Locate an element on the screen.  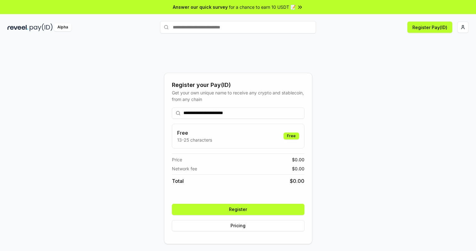
button: Register is located at coordinates (238, 209).